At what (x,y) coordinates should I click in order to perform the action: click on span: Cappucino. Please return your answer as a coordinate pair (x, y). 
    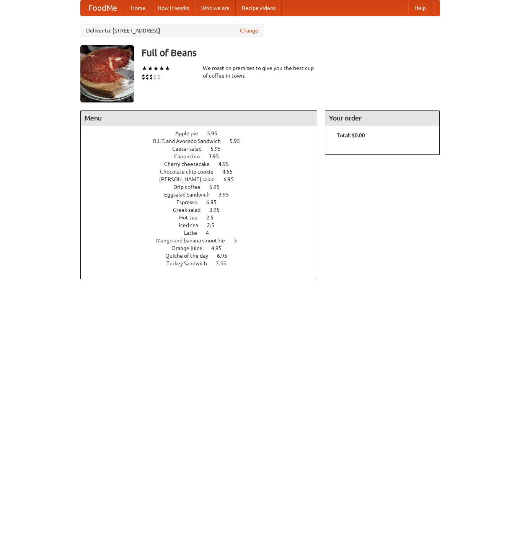
    Looking at the image, I should click on (191, 156).